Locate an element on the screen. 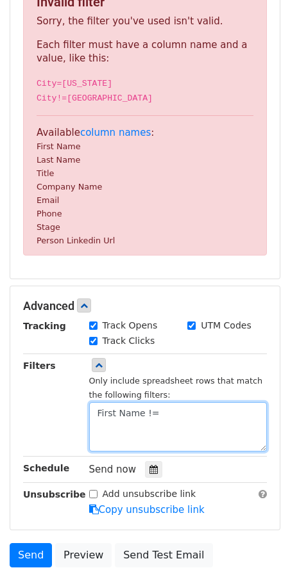 This screenshot has width=290, height=577. small: Last Name is located at coordinates (58, 160).